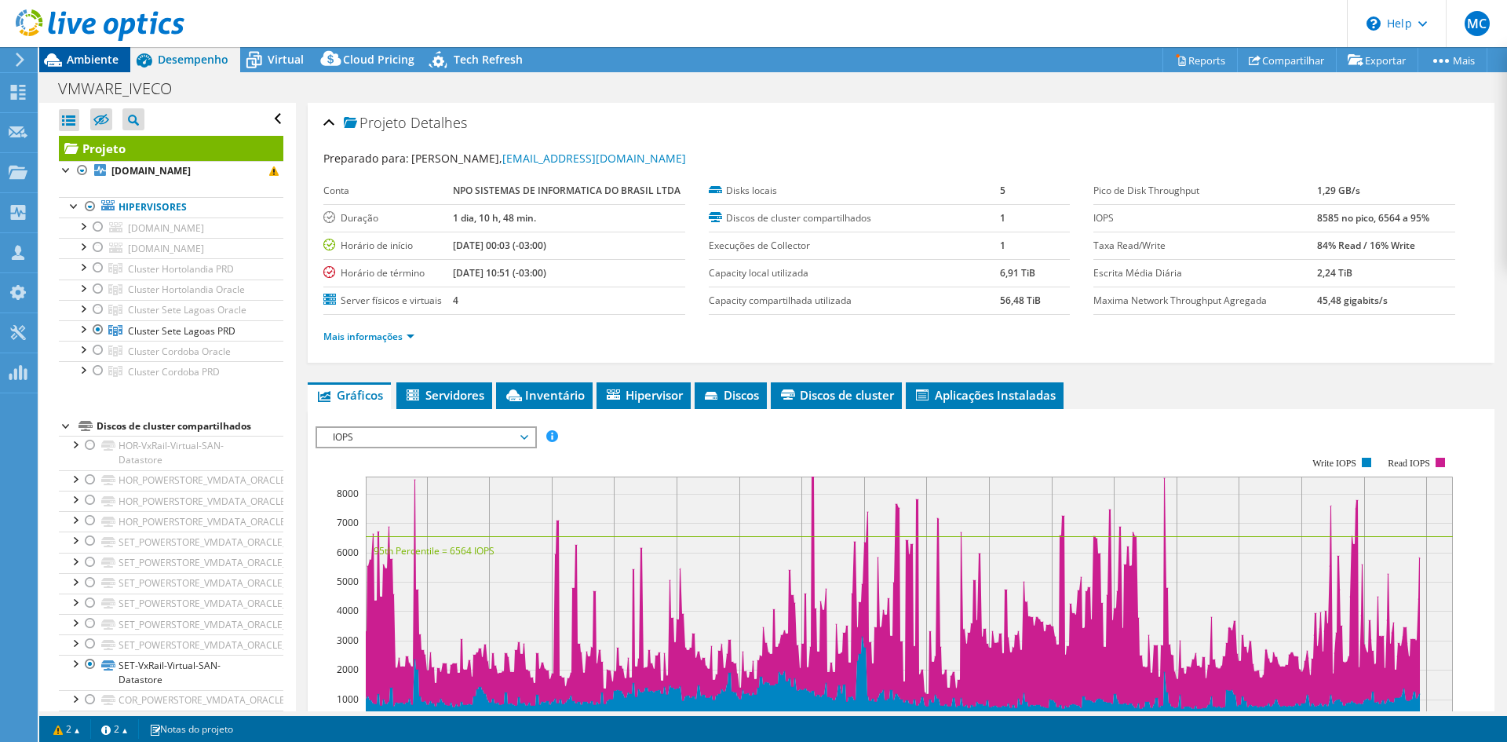 This screenshot has width=1507, height=742. Describe the element at coordinates (855, 301) in the screenshot. I see `label: Capacity compartilhada utilizada` at that location.